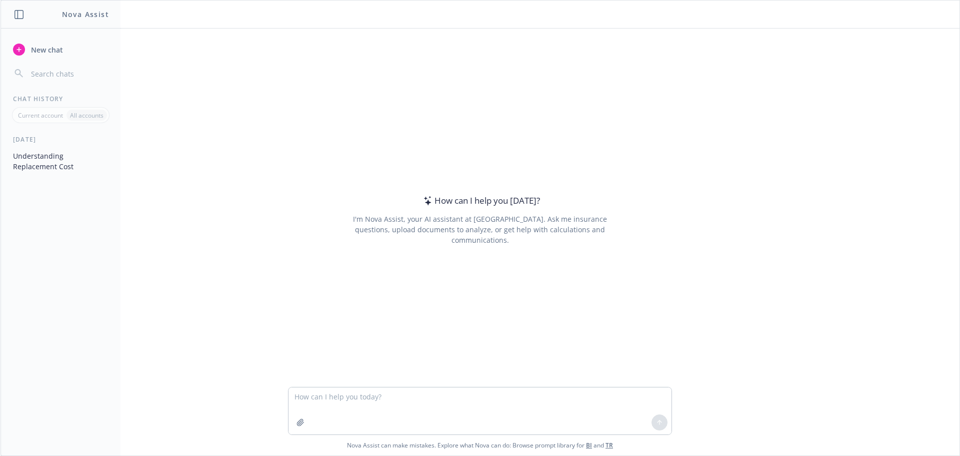 The width and height of the screenshot is (960, 456). I want to click on input: Search chats, so click(69, 74).